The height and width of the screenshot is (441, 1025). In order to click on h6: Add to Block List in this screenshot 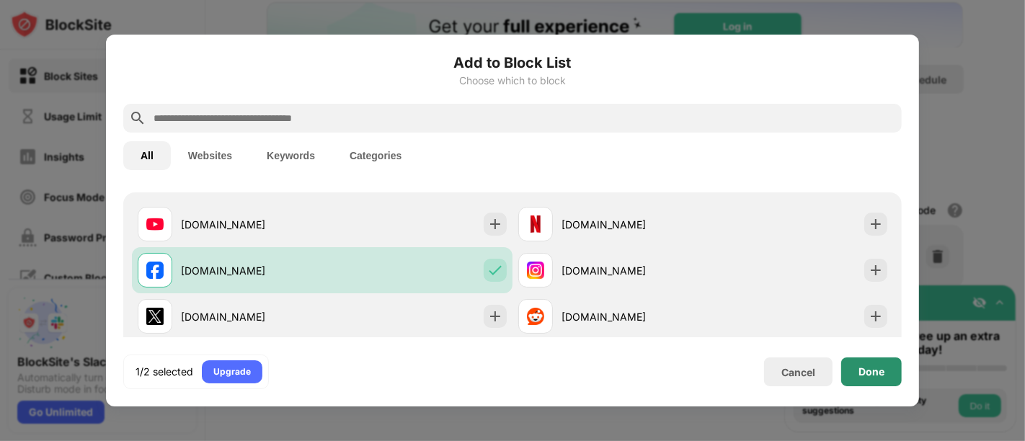, I will do `click(512, 63)`.